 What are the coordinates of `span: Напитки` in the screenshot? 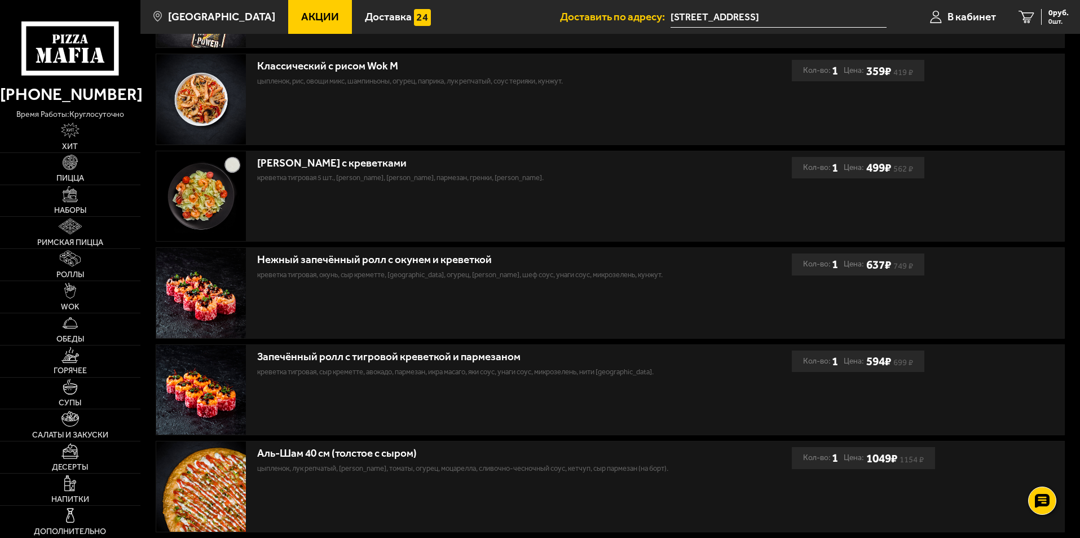 It's located at (70, 499).